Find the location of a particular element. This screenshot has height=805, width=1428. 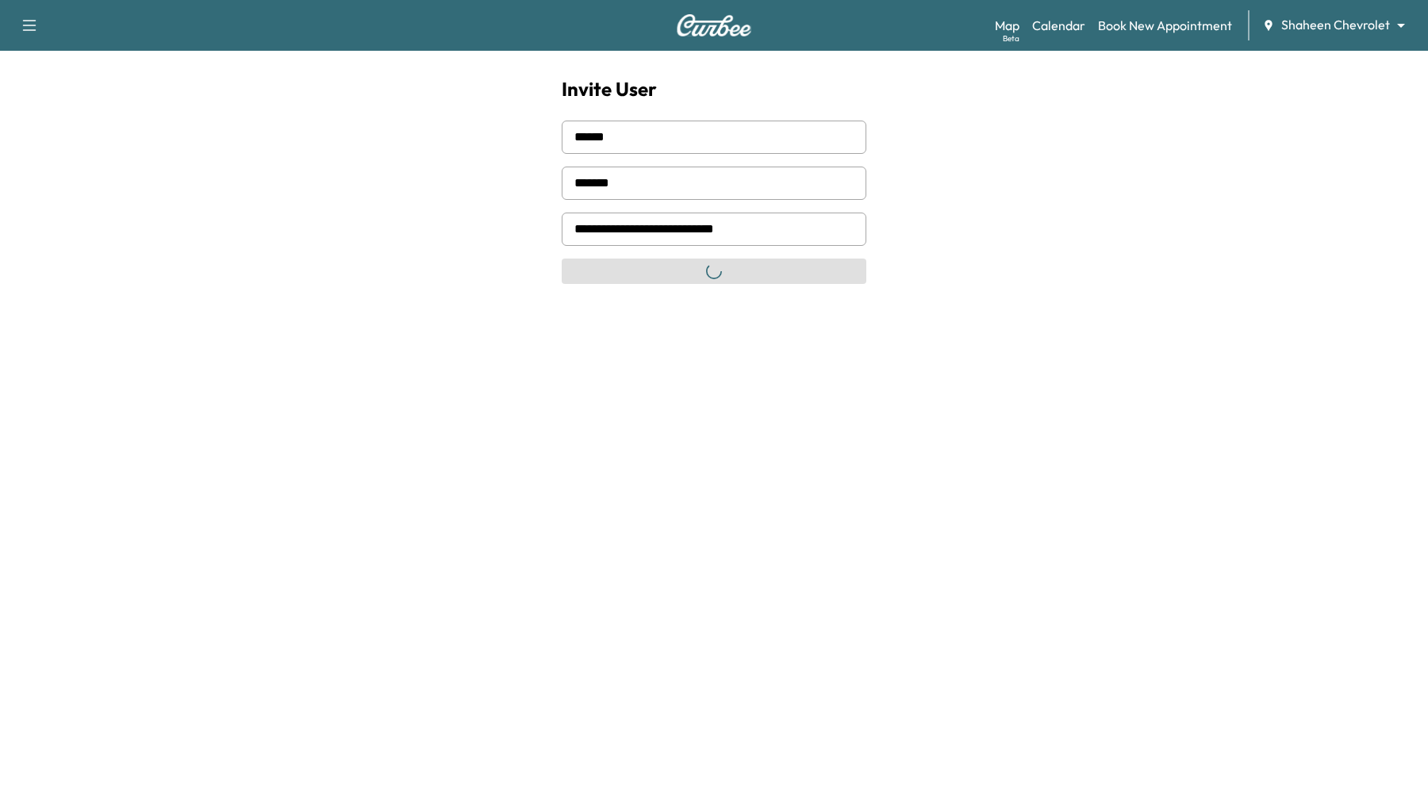

span: Shaheen Chevrolet is located at coordinates (1335, 25).